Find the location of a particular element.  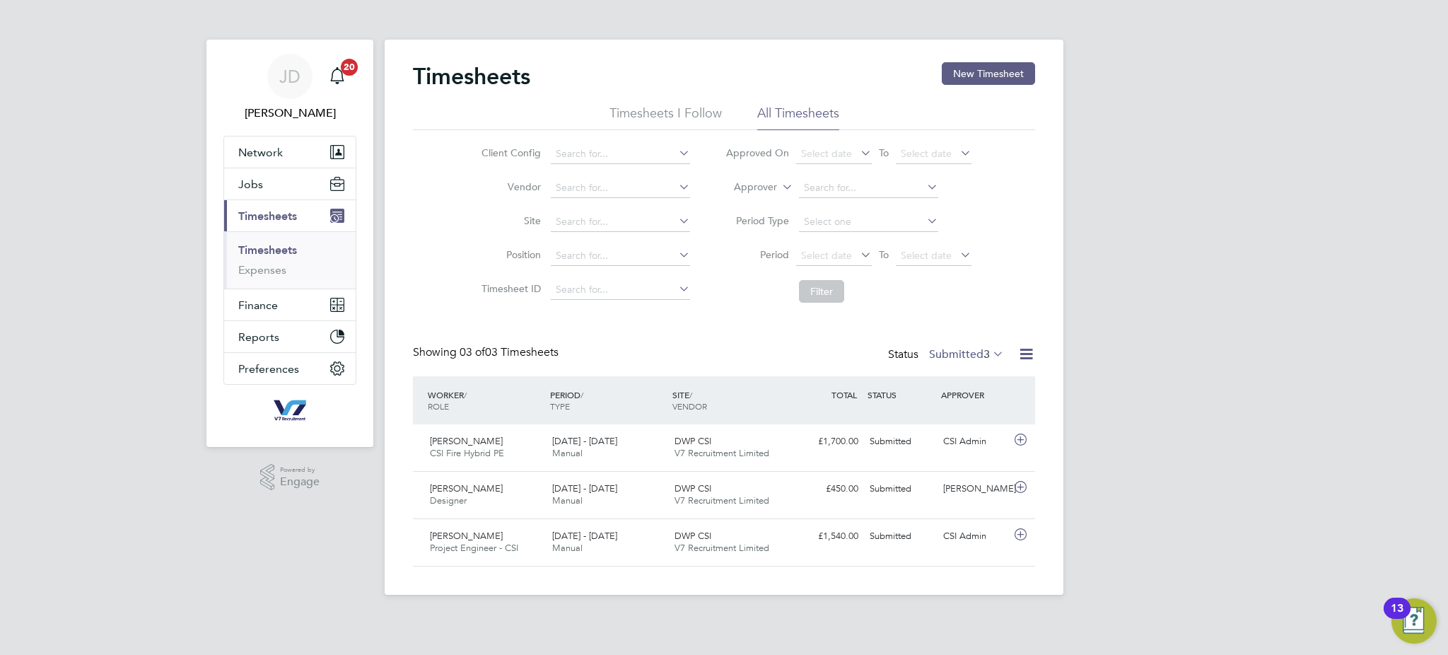

div: PERIOD is located at coordinates (607, 400).